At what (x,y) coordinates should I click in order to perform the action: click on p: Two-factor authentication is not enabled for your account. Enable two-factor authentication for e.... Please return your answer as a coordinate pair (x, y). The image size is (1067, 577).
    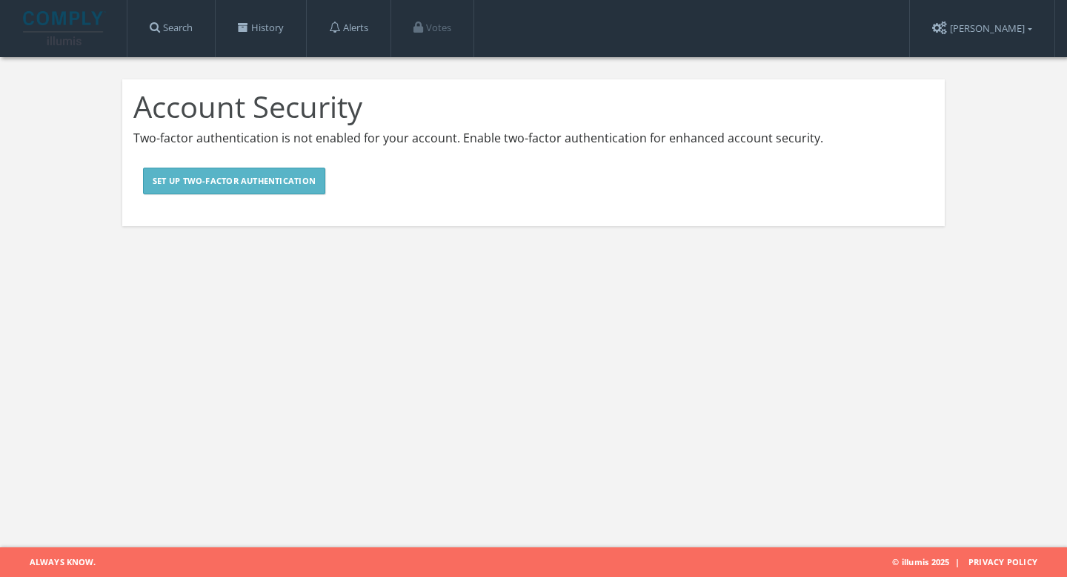
    Looking at the image, I should click on (534, 138).